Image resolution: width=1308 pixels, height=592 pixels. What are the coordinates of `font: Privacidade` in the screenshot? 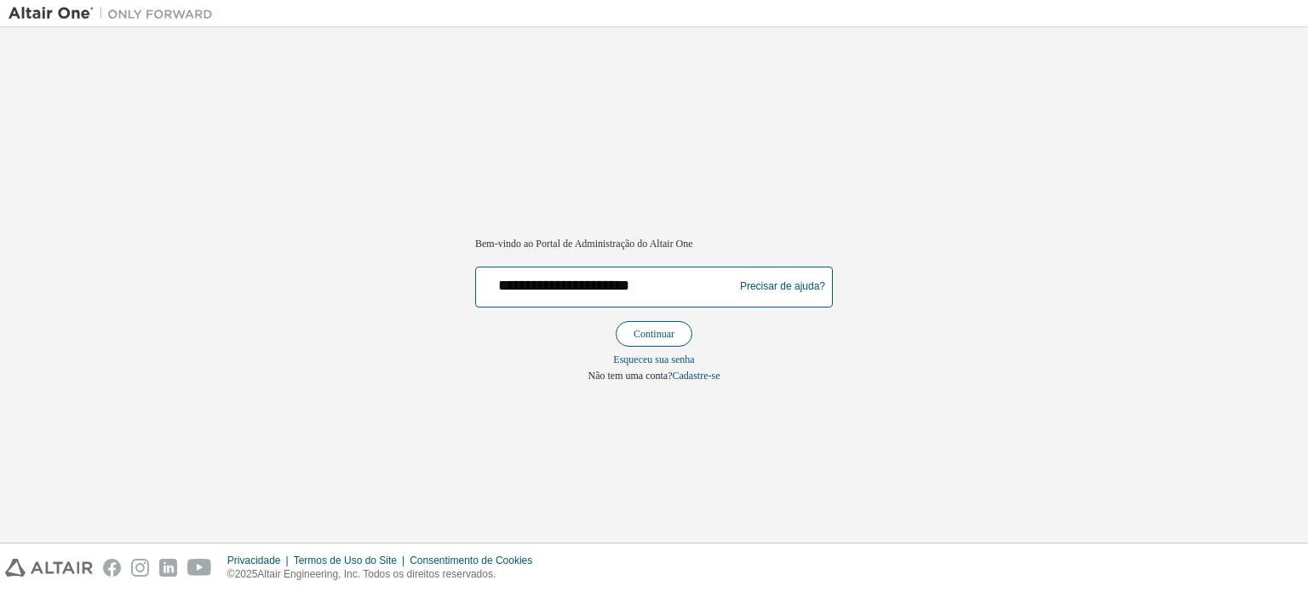 It's located at (254, 560).